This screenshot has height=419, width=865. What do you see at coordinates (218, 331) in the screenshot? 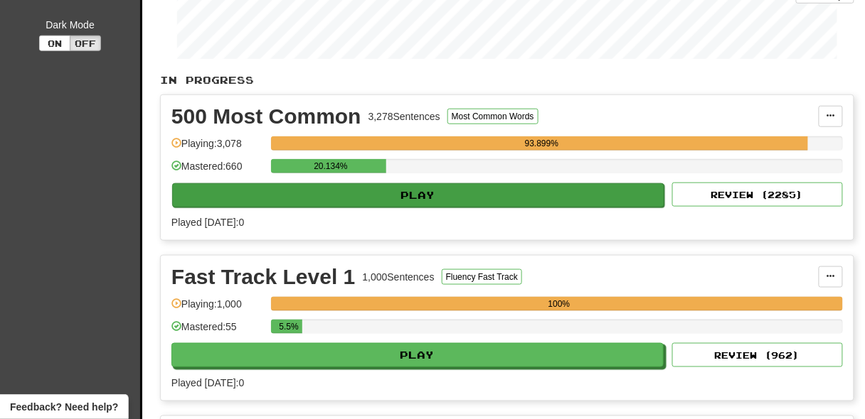
I see `div: Mastered: 55` at bounding box center [218, 331].